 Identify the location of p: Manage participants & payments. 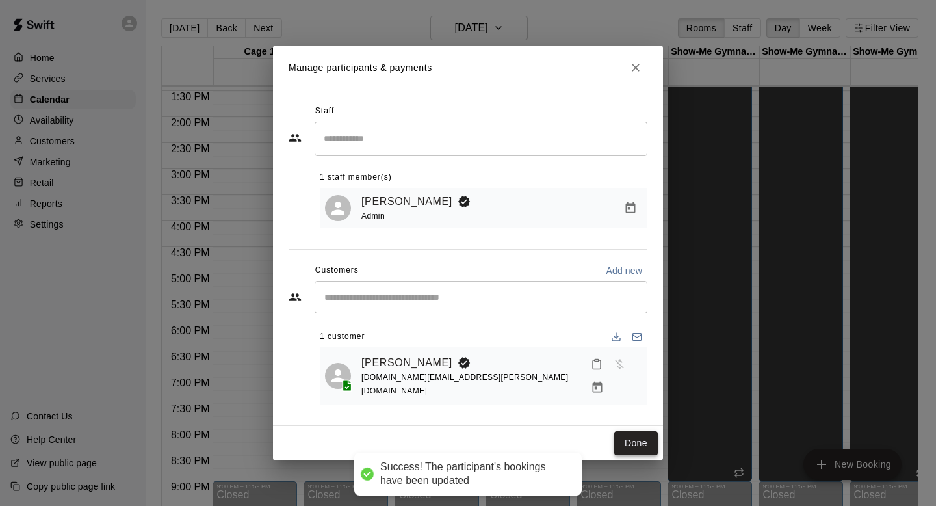
(360, 68).